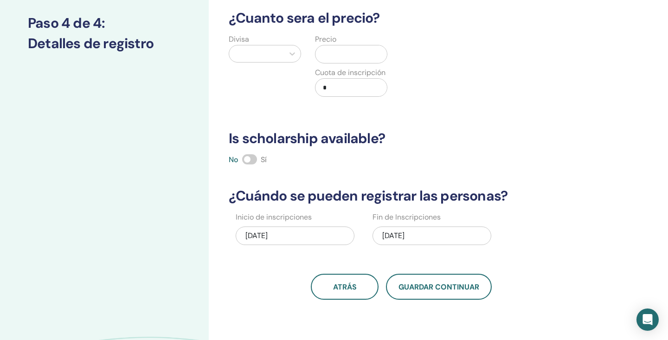  Describe the element at coordinates (274, 217) in the screenshot. I see `label: Inicio de inscripciones` at that location.